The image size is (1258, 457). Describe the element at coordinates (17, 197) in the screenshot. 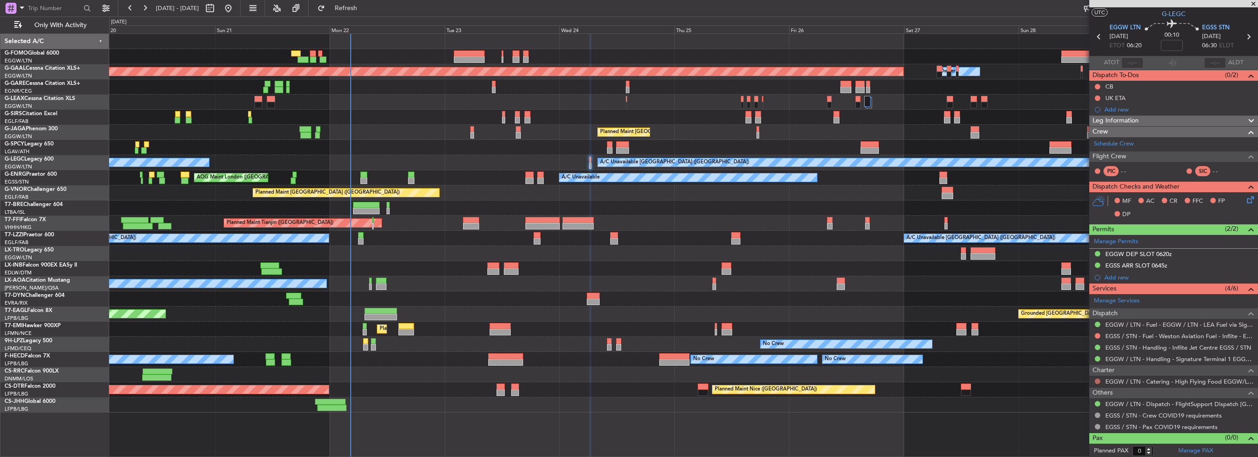

I see `a: EGLF/FAB` at that location.